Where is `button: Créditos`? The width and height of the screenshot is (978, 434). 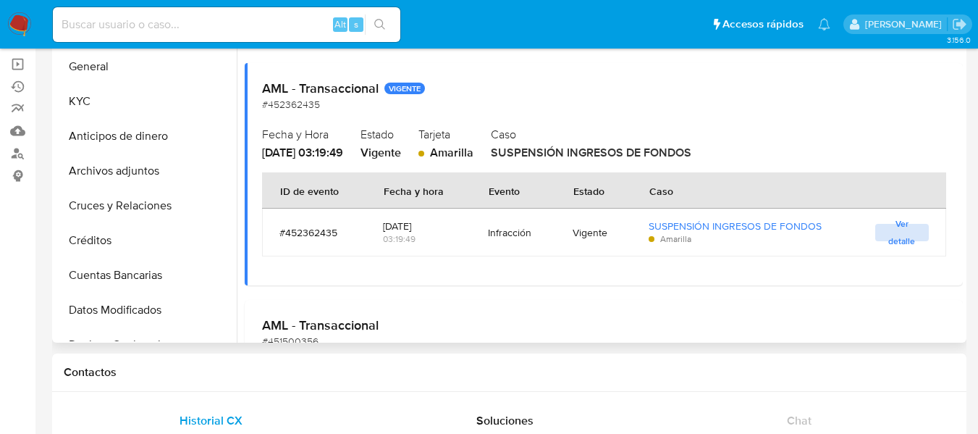 button: Créditos is located at coordinates (146, 240).